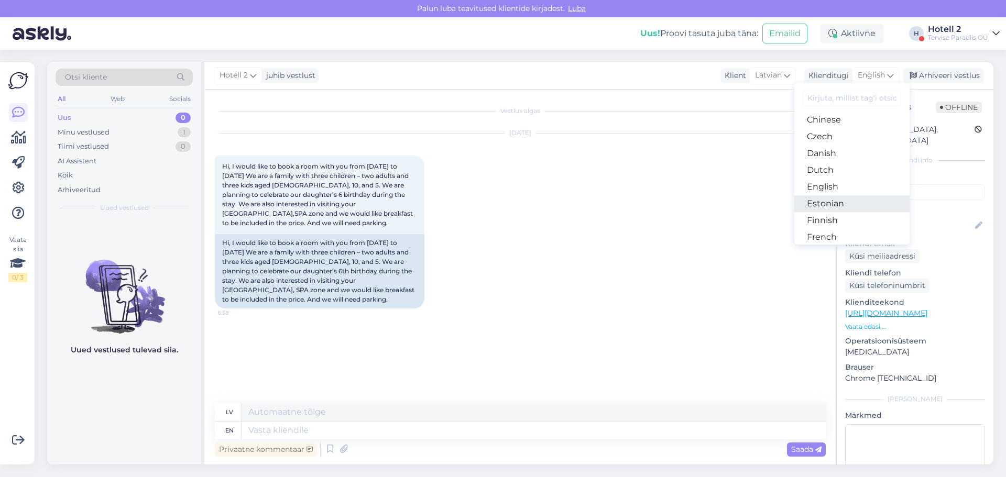 Image resolution: width=1006 pixels, height=477 pixels. Describe the element at coordinates (917, 34) in the screenshot. I see `div: H` at that location.